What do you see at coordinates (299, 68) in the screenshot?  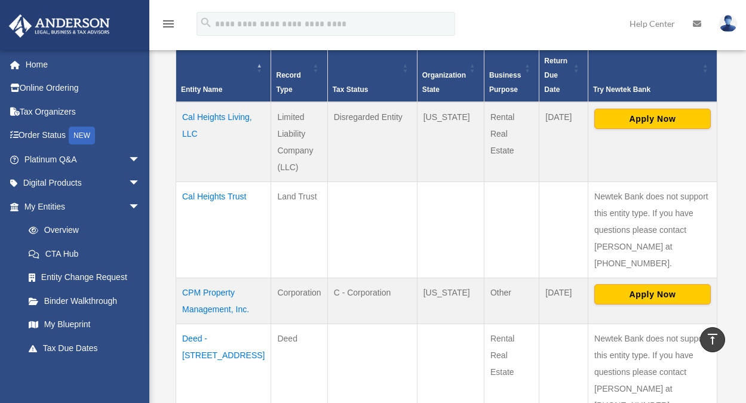 I see `th: Record Type: Activate to sort` at bounding box center [299, 68].